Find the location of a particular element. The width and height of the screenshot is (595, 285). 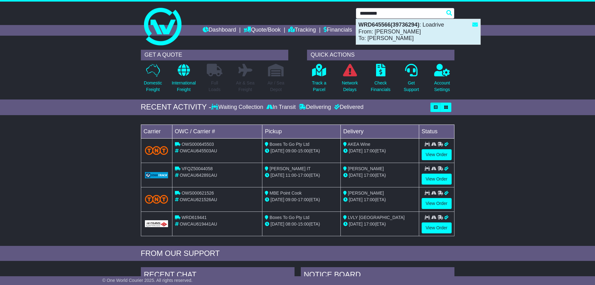

p: Account Settings is located at coordinates (442, 86).